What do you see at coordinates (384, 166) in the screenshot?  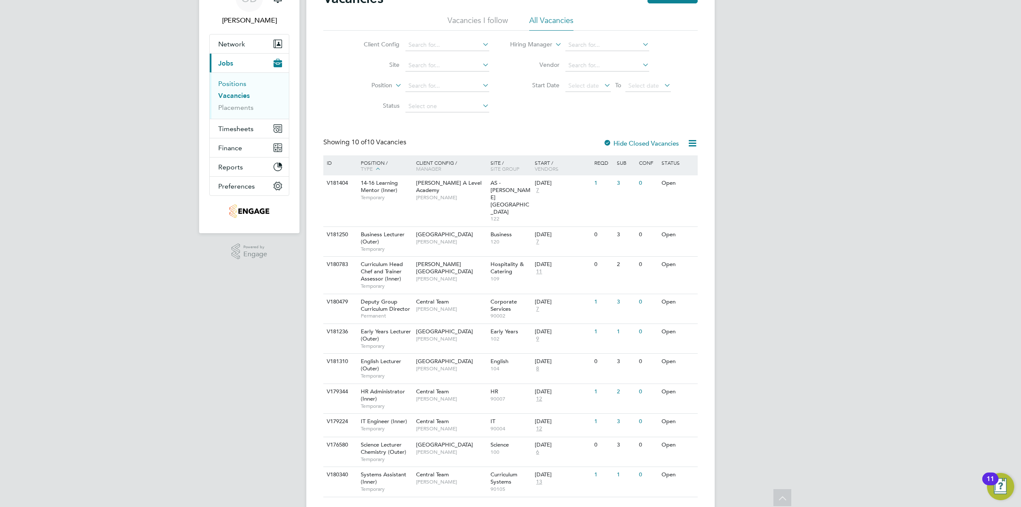 I see `div: Position /` at bounding box center [384, 166].